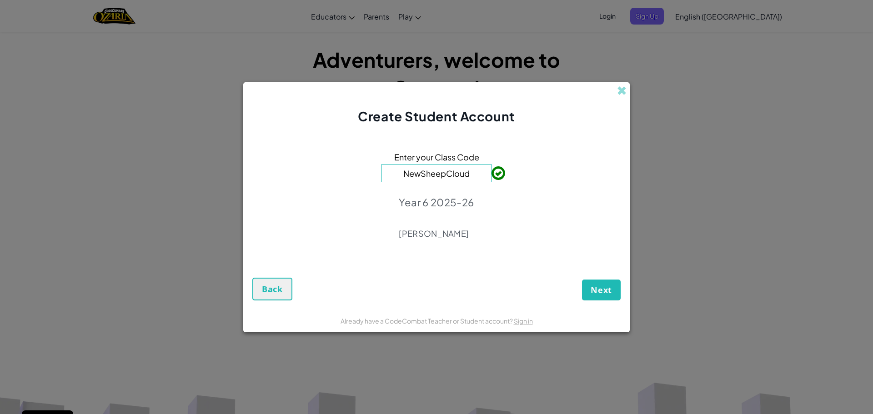 The width and height of the screenshot is (873, 414). What do you see at coordinates (272, 289) in the screenshot?
I see `span: Back` at bounding box center [272, 289].